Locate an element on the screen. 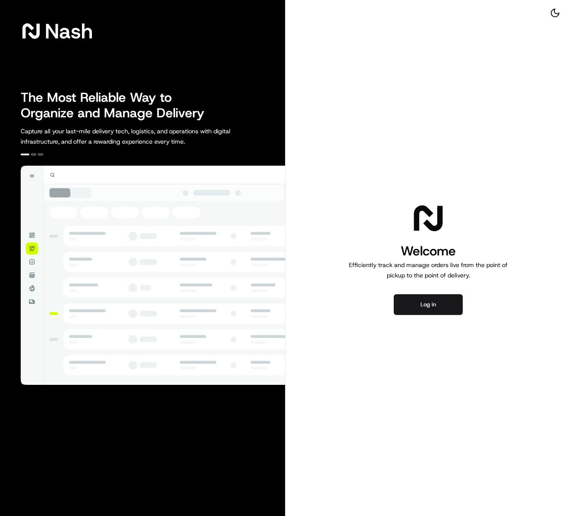  p: Efficiently track and manage orders live from the point of pickup to the point of delivery. is located at coordinates (429, 270).